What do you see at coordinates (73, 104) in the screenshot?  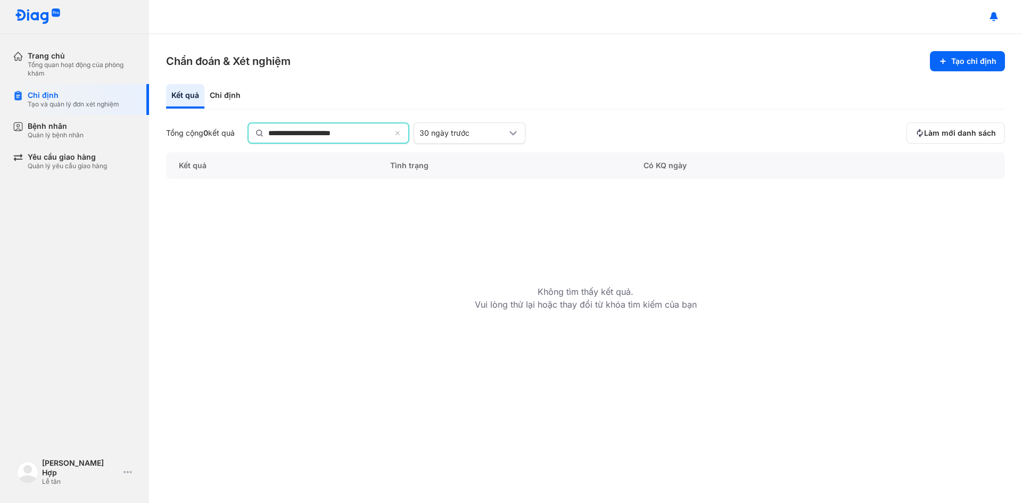 I see `div: Tạo và quản lý đơn xét nghiệm` at bounding box center [73, 104].